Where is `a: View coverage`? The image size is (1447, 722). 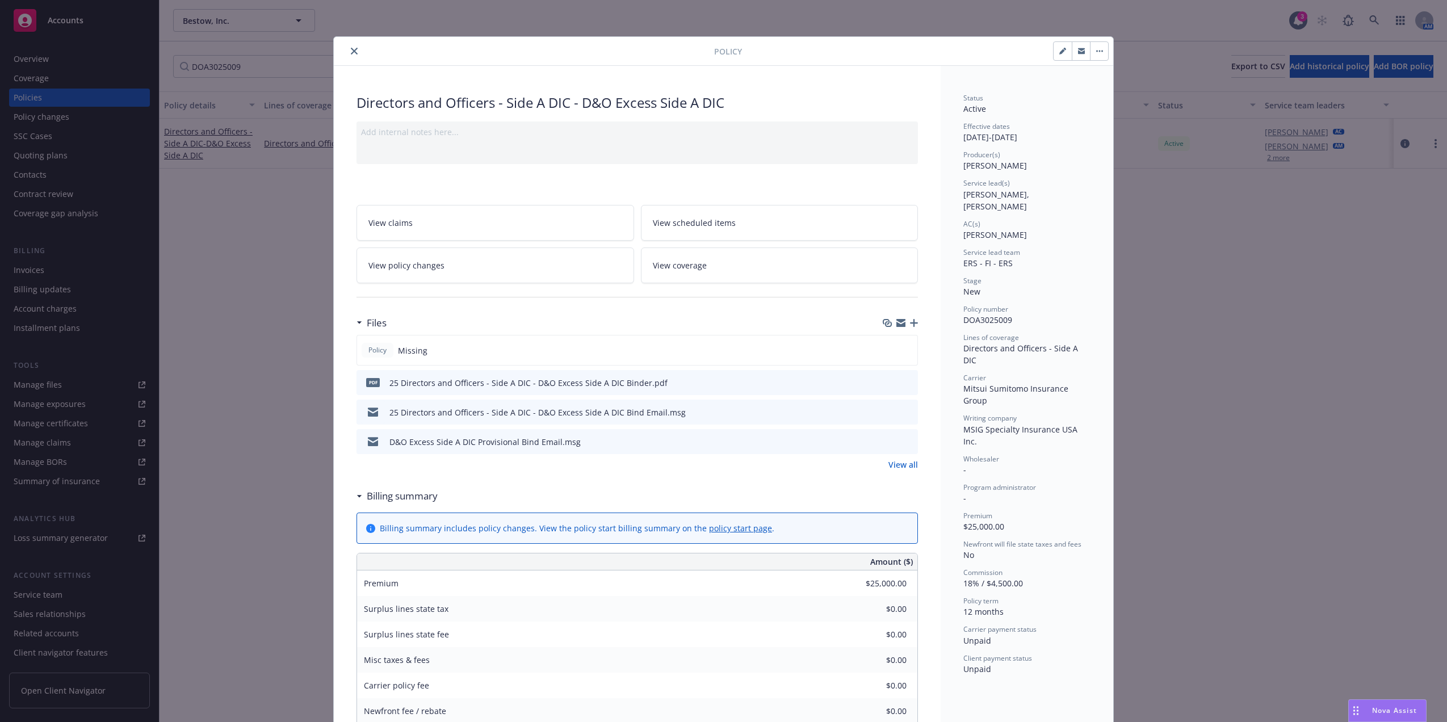
a: View coverage is located at coordinates (779, 265).